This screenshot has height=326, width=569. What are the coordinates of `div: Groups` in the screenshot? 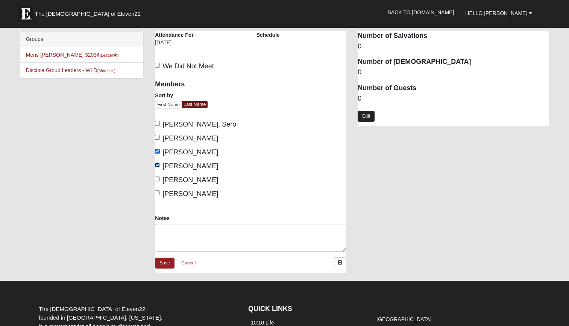 It's located at (82, 39).